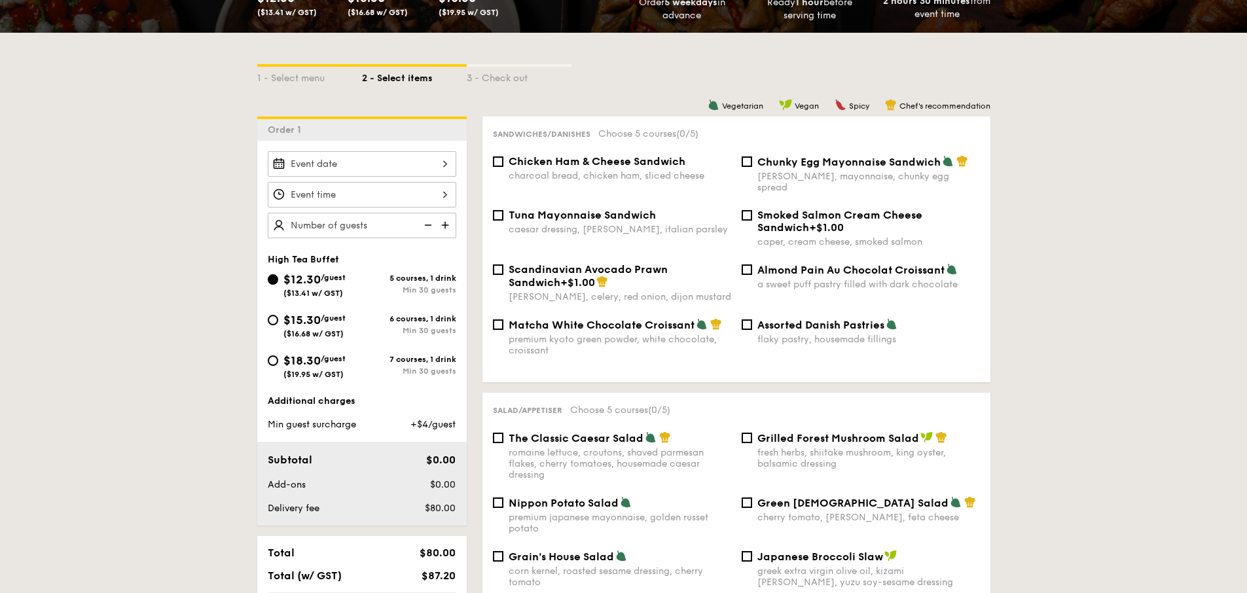  Describe the element at coordinates (561, 556) in the screenshot. I see `span: Grain's House Salad` at that location.